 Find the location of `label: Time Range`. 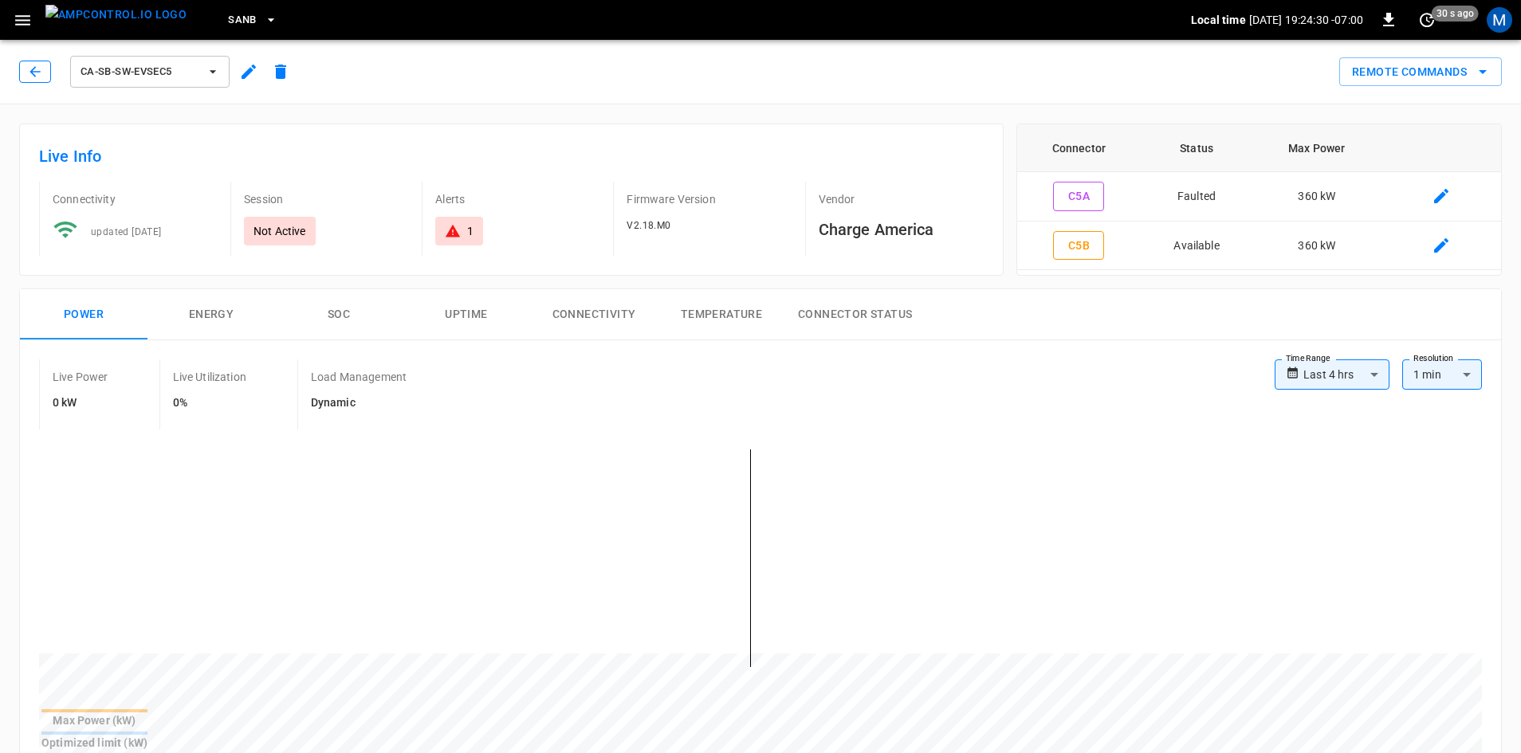

label: Time Range is located at coordinates (1308, 359).